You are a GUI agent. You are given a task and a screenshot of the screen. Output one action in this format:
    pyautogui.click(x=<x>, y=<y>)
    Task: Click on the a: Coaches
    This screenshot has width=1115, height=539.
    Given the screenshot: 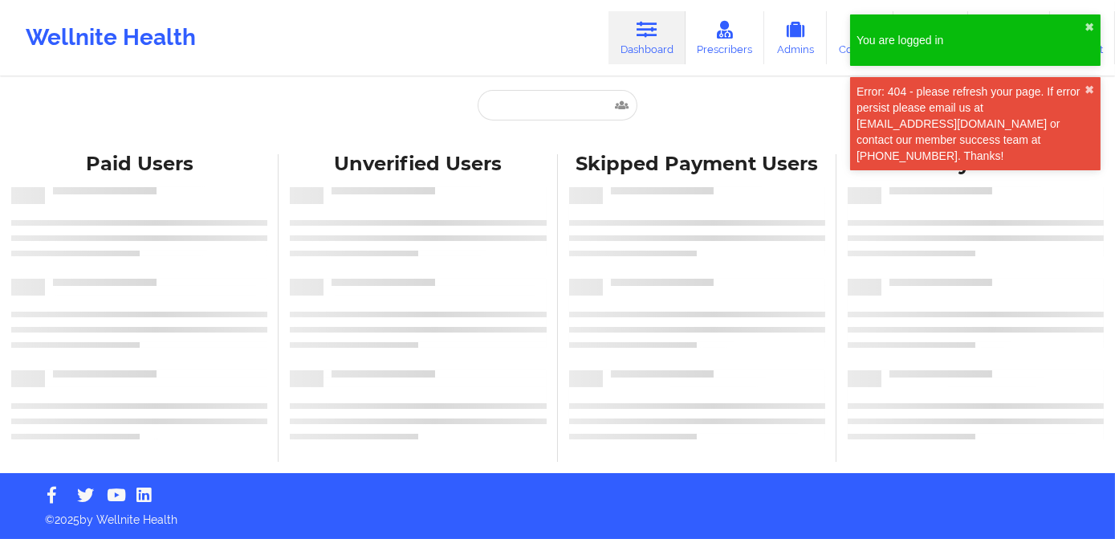 What is the action you would take?
    pyautogui.click(x=860, y=38)
    